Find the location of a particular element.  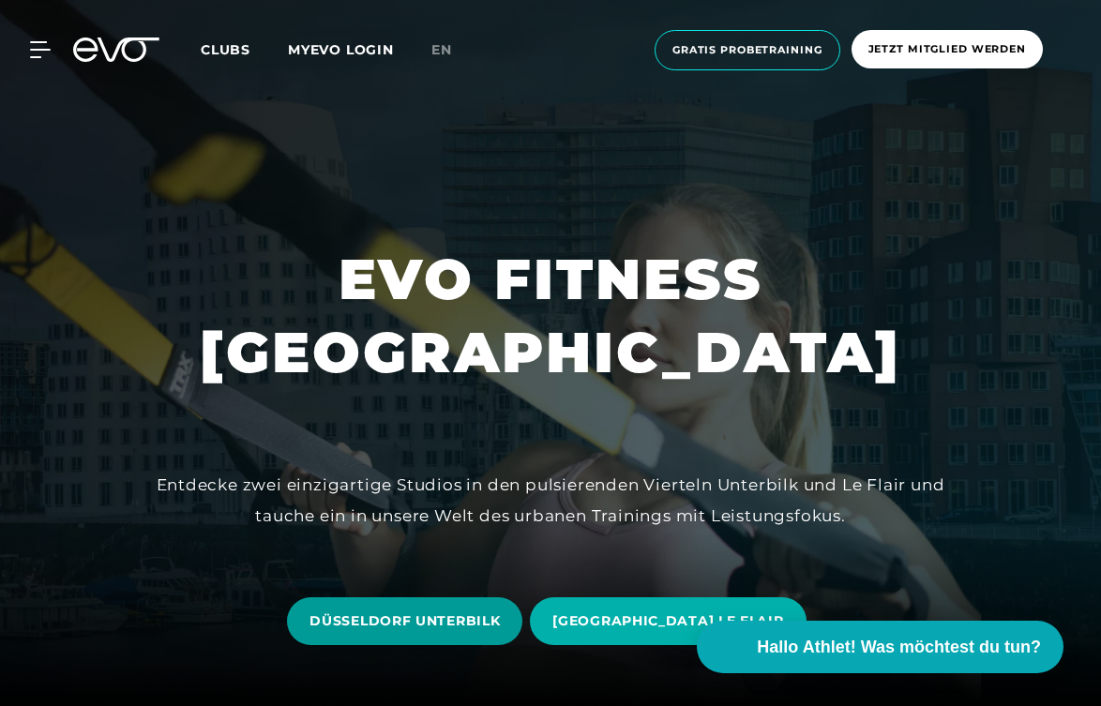

span: Jetzt Mitglied werden is located at coordinates (947, 49).